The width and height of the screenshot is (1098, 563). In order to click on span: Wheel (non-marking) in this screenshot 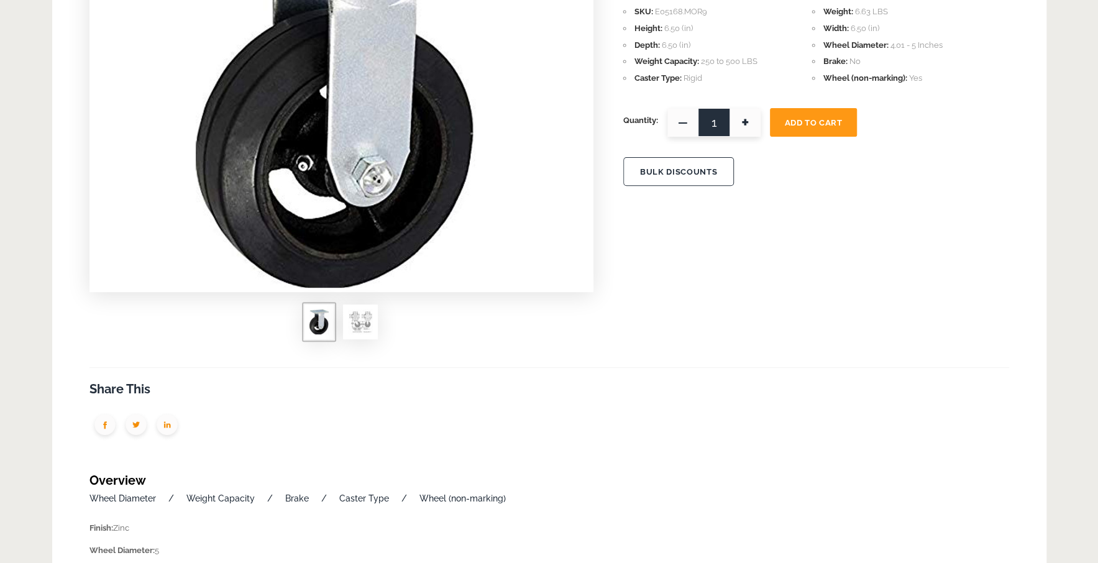, I will do `click(865, 78)`.